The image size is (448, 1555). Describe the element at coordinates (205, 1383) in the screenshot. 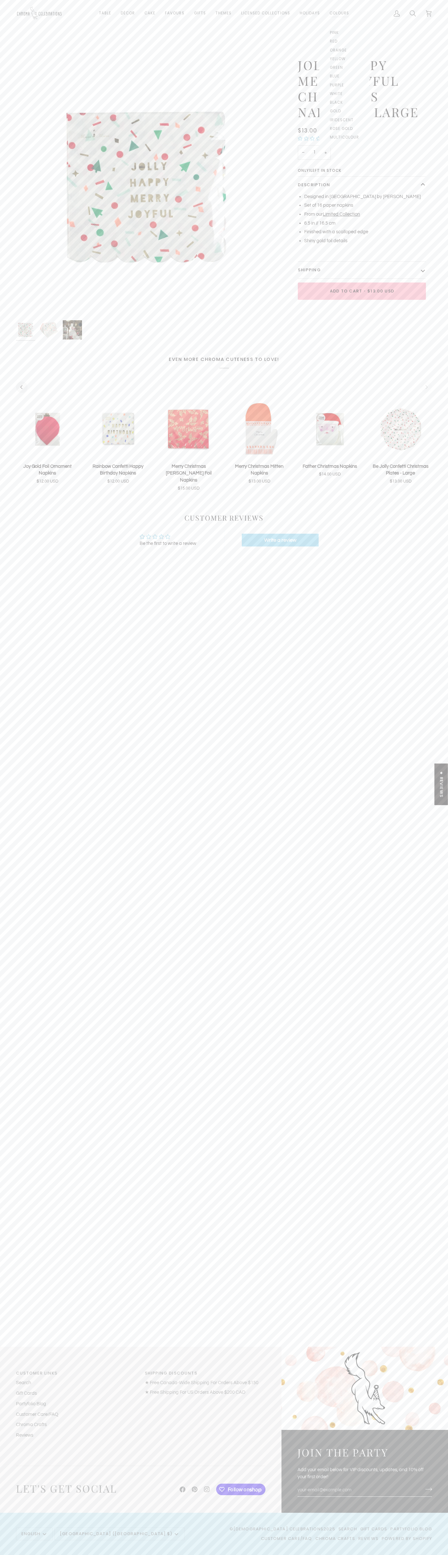

I see `p: ★ Free Canada-Wide Shipping For Orders Above $150` at that location.